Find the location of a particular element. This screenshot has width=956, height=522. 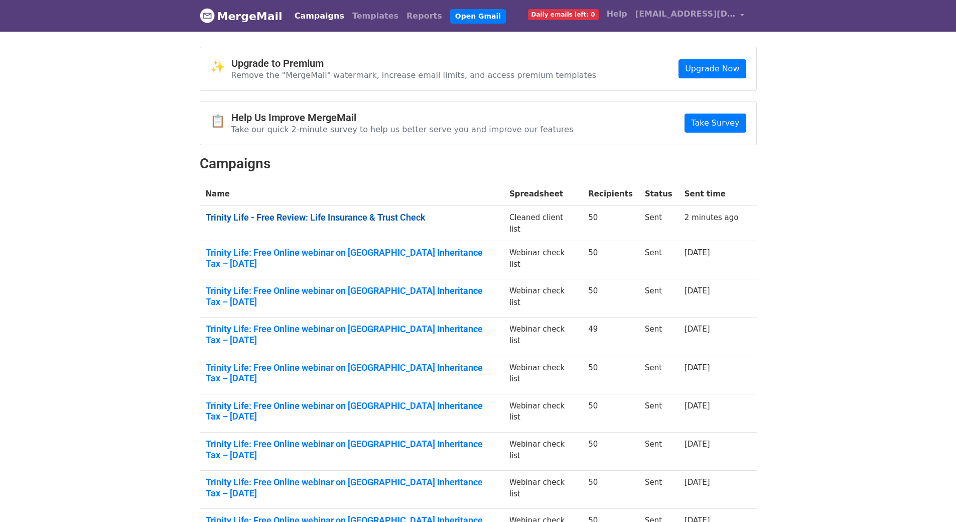

a: Reports is located at coordinates (424, 16).